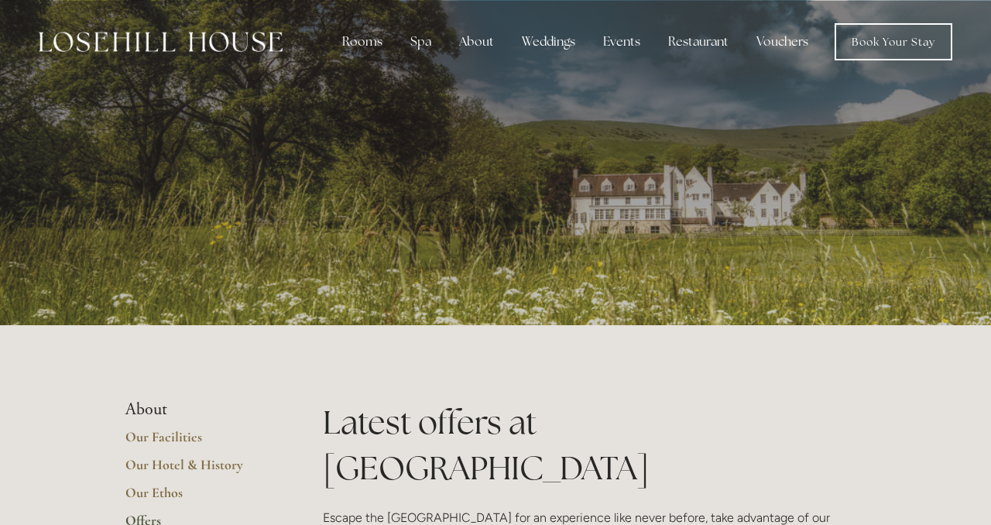  I want to click on li: About, so click(199, 410).